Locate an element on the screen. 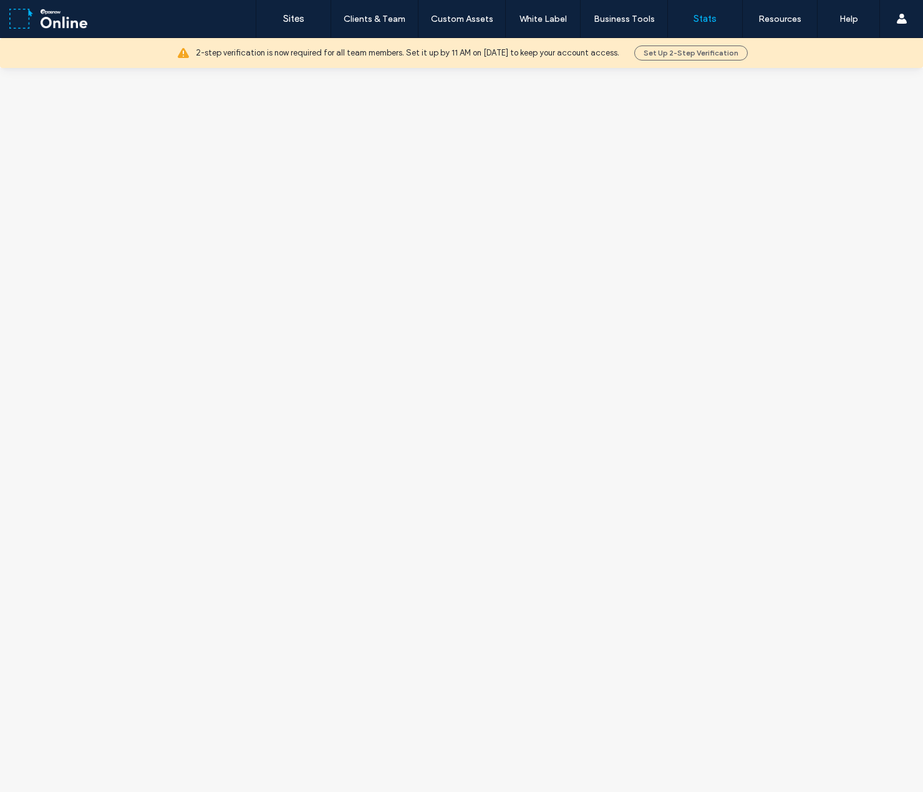  label: White Label is located at coordinates (543, 19).